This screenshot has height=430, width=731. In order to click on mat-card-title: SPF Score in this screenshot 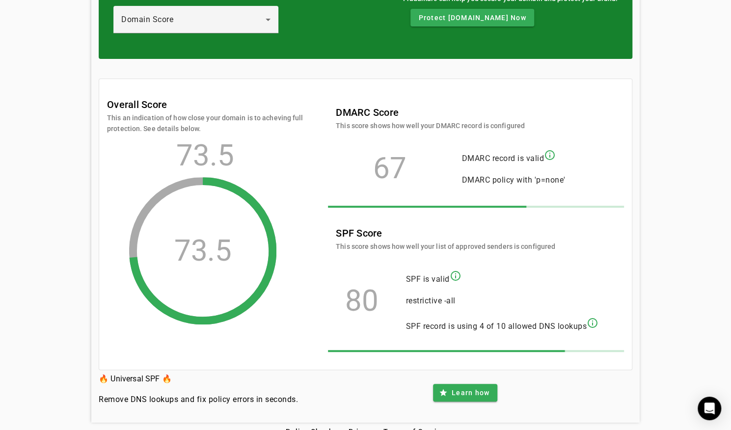, I will do `click(445, 233)`.